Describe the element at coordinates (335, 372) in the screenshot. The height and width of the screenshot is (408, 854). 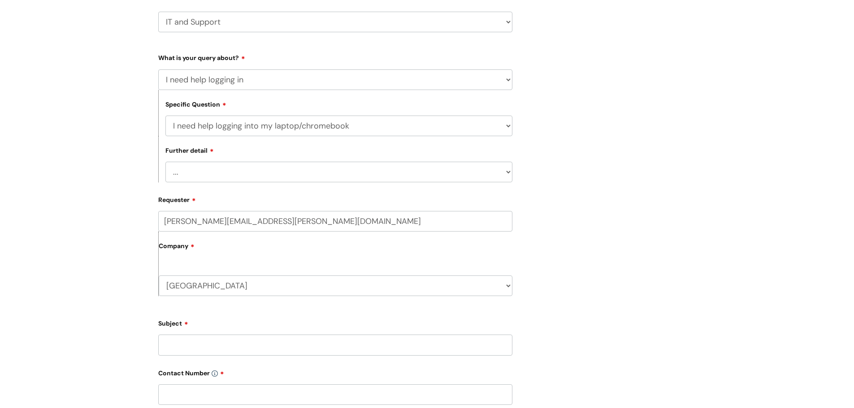
I see `label: Contact Number` at that location.